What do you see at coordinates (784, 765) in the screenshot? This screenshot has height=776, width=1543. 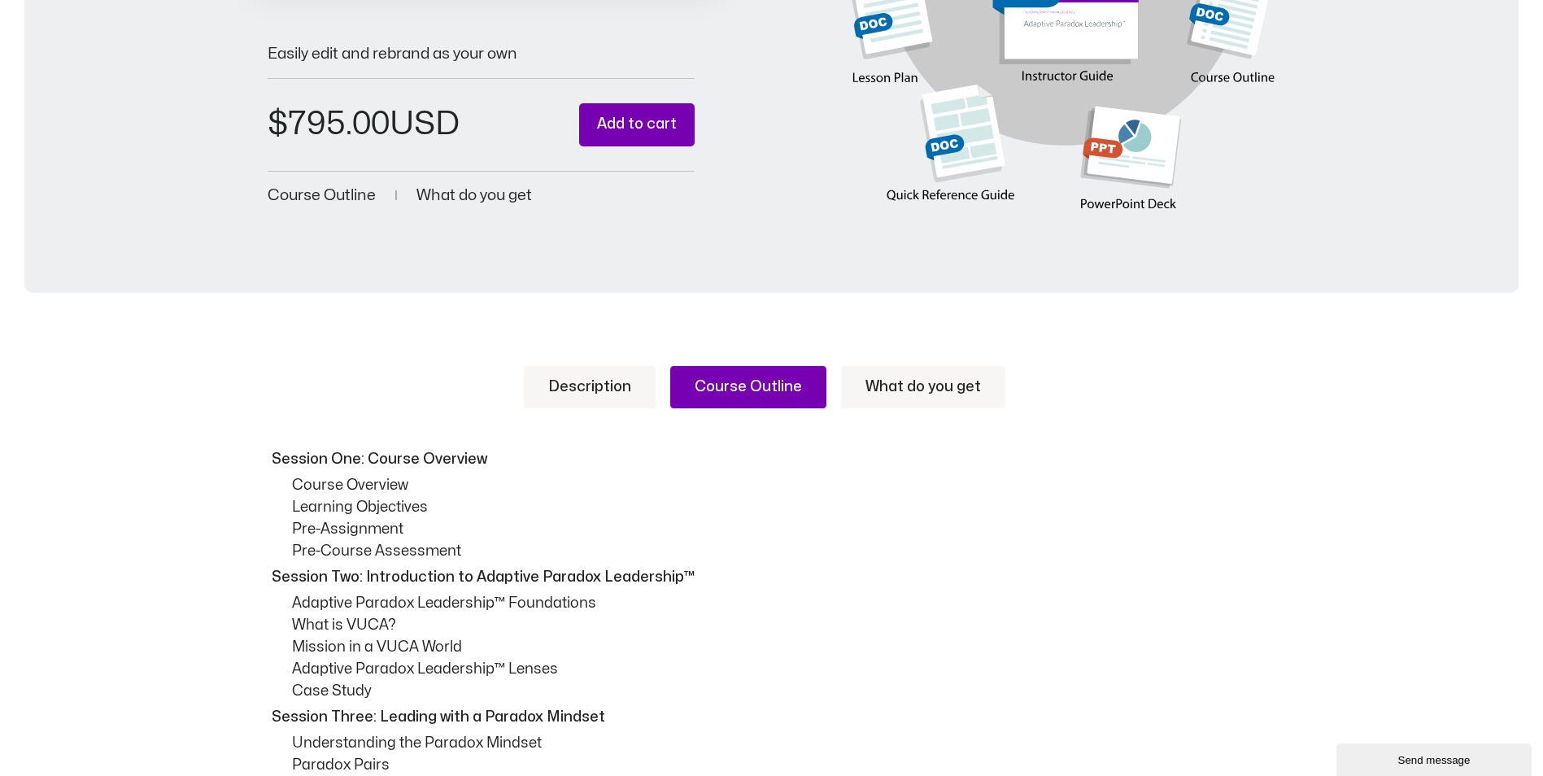 I see `p: Paradox Pairs` at bounding box center [784, 765].